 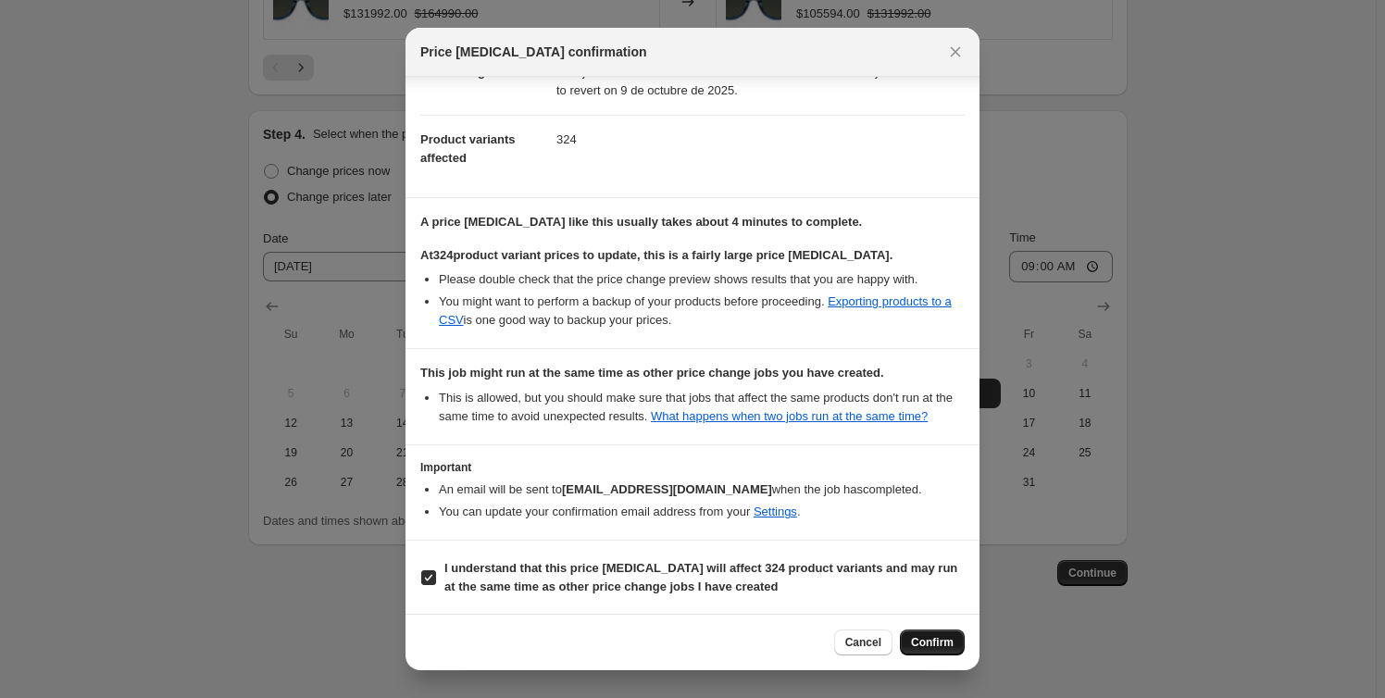 What do you see at coordinates (702, 280) in the screenshot?
I see `li: Please double check that the price change preview shows results that you are happy with.` at bounding box center [702, 280].